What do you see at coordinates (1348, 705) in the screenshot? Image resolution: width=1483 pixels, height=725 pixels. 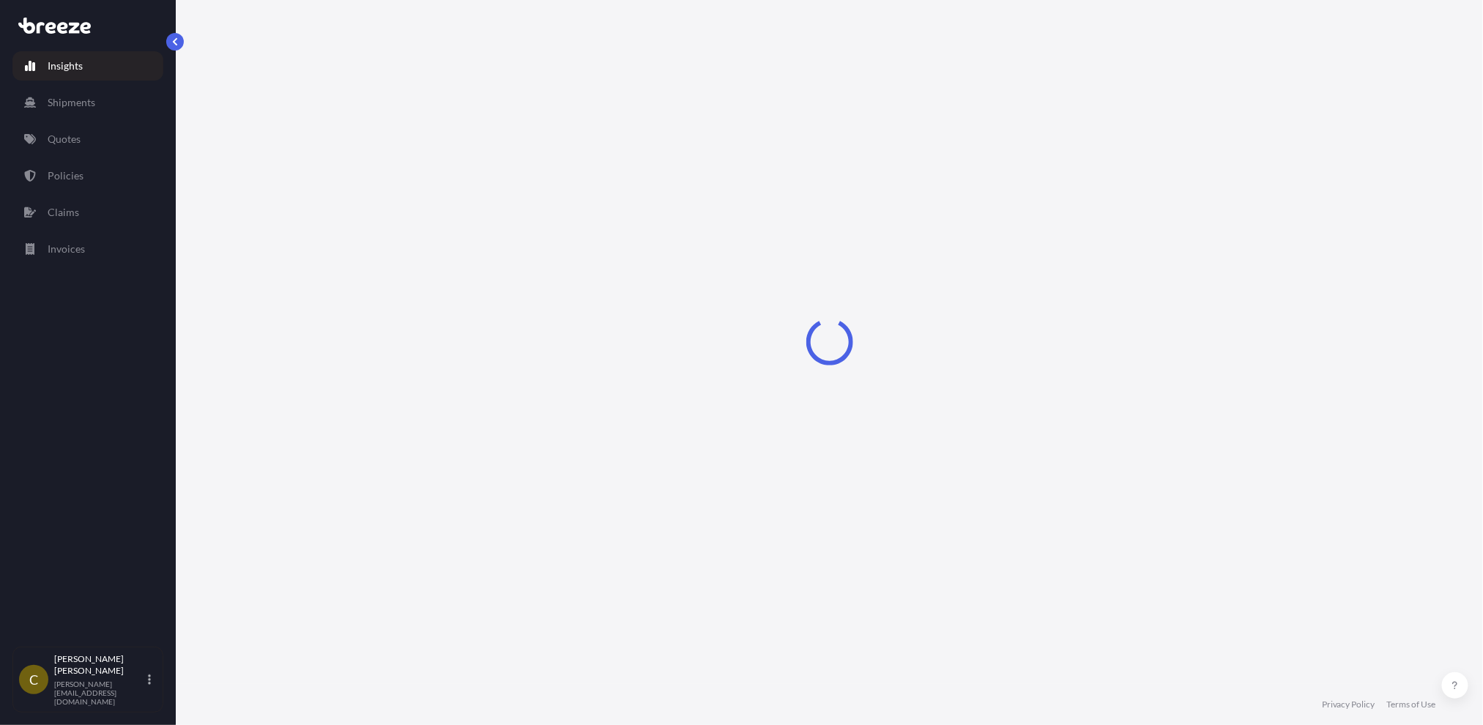 I see `a: Privacy Policy` at bounding box center [1348, 705].